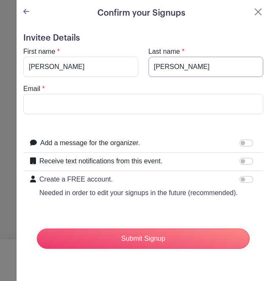 This screenshot has height=281, width=270. Describe the element at coordinates (164, 52) in the screenshot. I see `label: Last name` at that location.